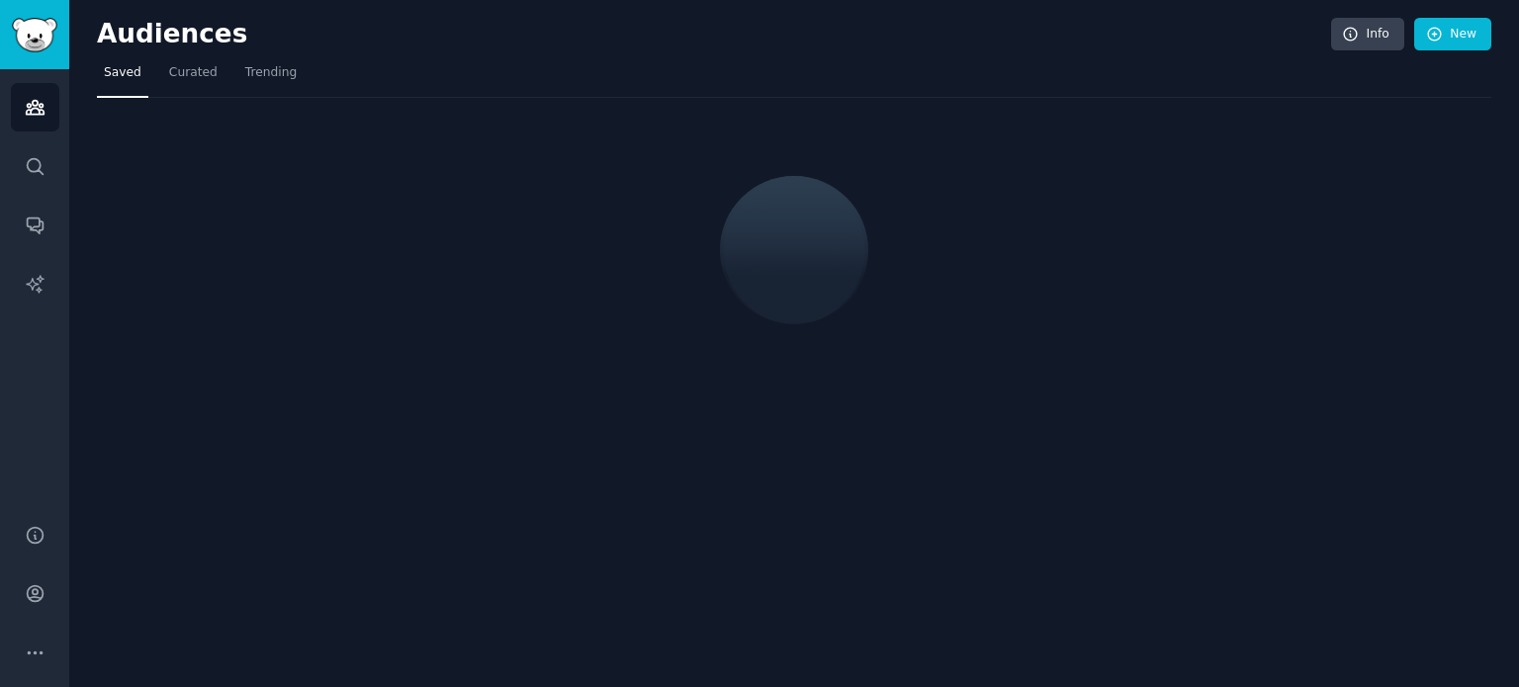 This screenshot has width=1519, height=687. Describe the element at coordinates (271, 73) in the screenshot. I see `span: Trending` at that location.